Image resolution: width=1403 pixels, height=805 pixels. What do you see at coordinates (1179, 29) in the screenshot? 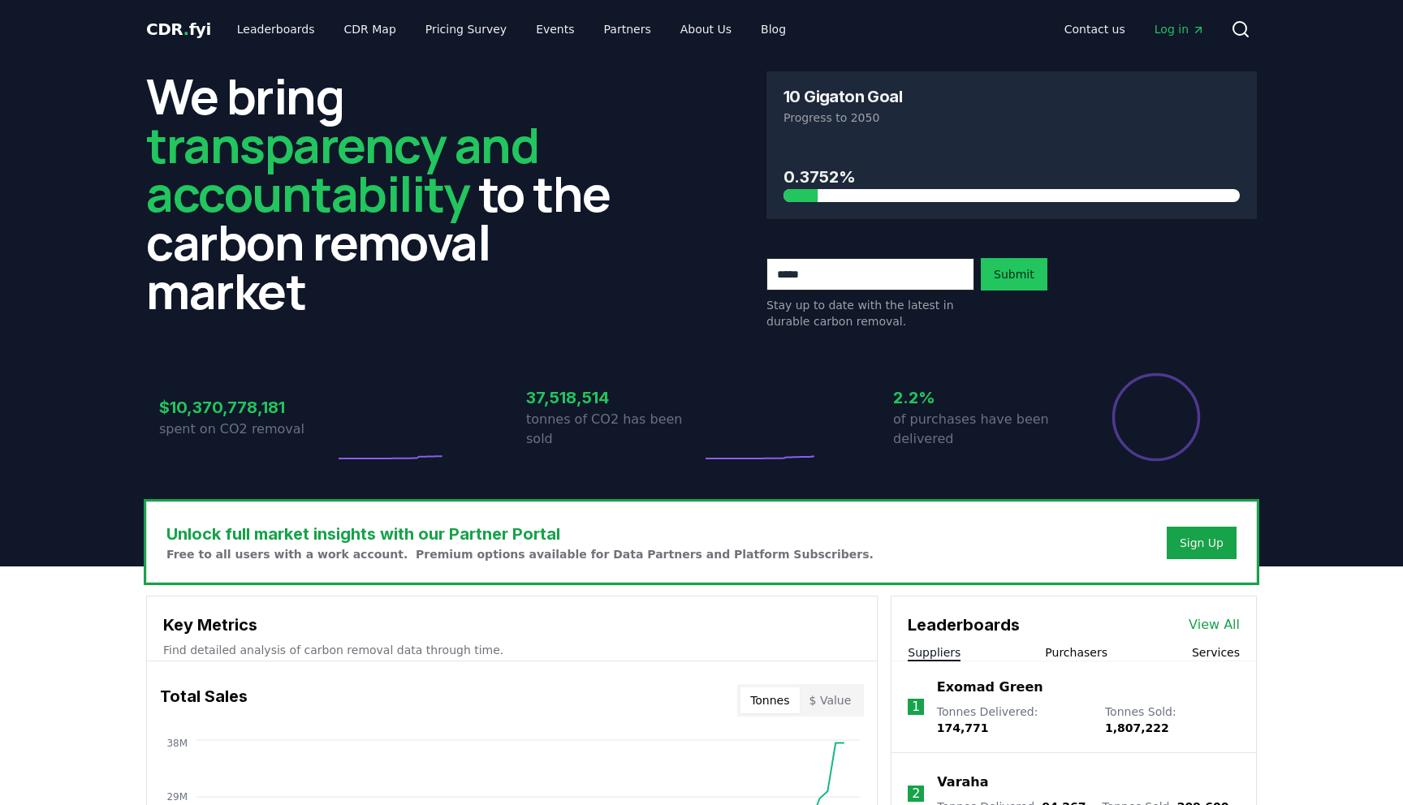
I see `span: Log in` at bounding box center [1179, 29].